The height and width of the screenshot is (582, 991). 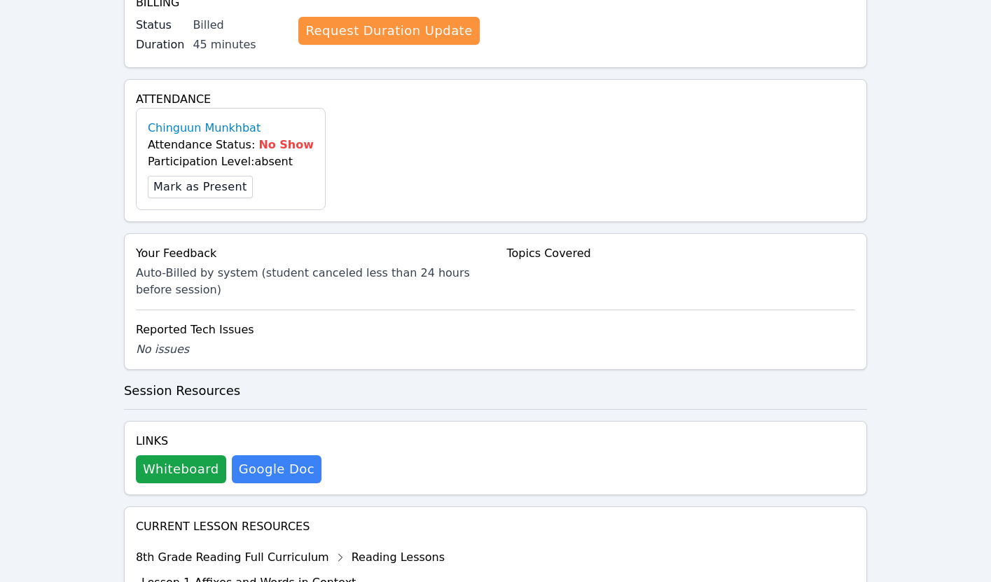 What do you see at coordinates (204, 128) in the screenshot?
I see `a: Chinguun Munkhbat` at bounding box center [204, 128].